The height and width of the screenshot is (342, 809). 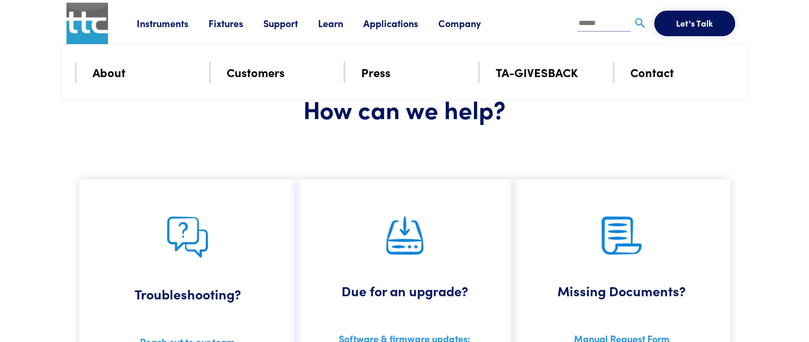 I want to click on h5: Troubleshooting?, so click(x=188, y=294).